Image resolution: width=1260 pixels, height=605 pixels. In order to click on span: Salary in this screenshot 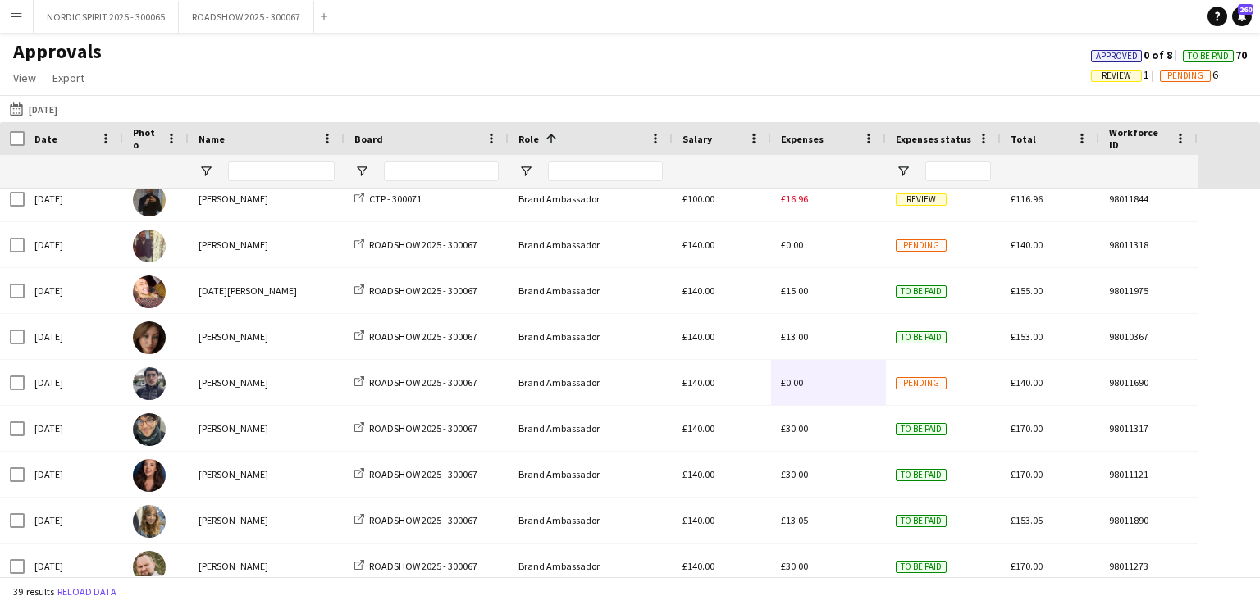, I will do `click(697, 139)`.